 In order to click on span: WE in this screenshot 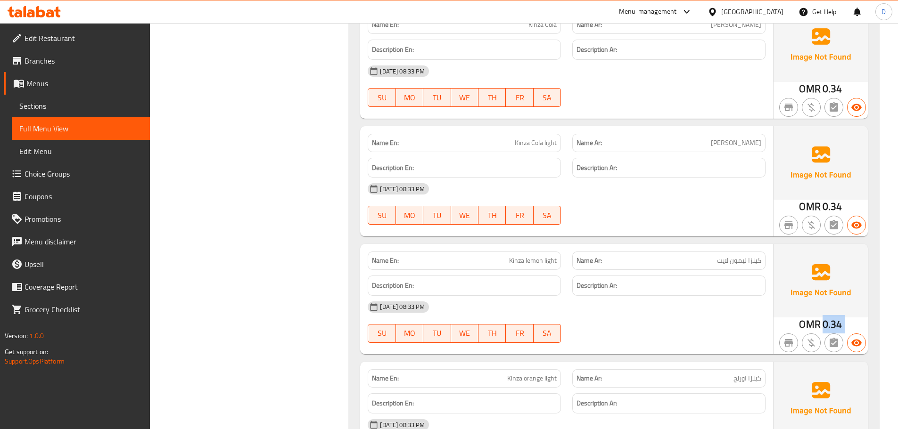, I will do `click(465, 98)`.